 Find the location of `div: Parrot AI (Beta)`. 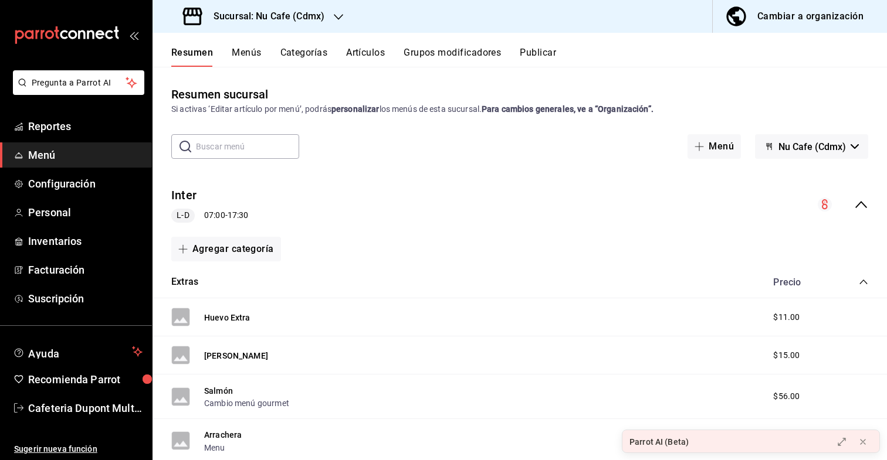

div: Parrot AI (Beta) is located at coordinates (658, 442).